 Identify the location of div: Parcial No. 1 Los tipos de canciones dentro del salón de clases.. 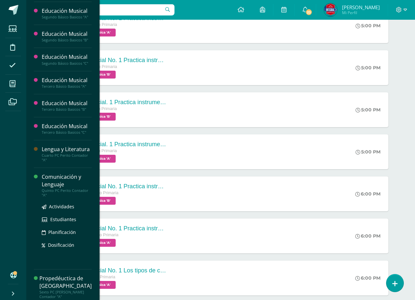
(127, 270).